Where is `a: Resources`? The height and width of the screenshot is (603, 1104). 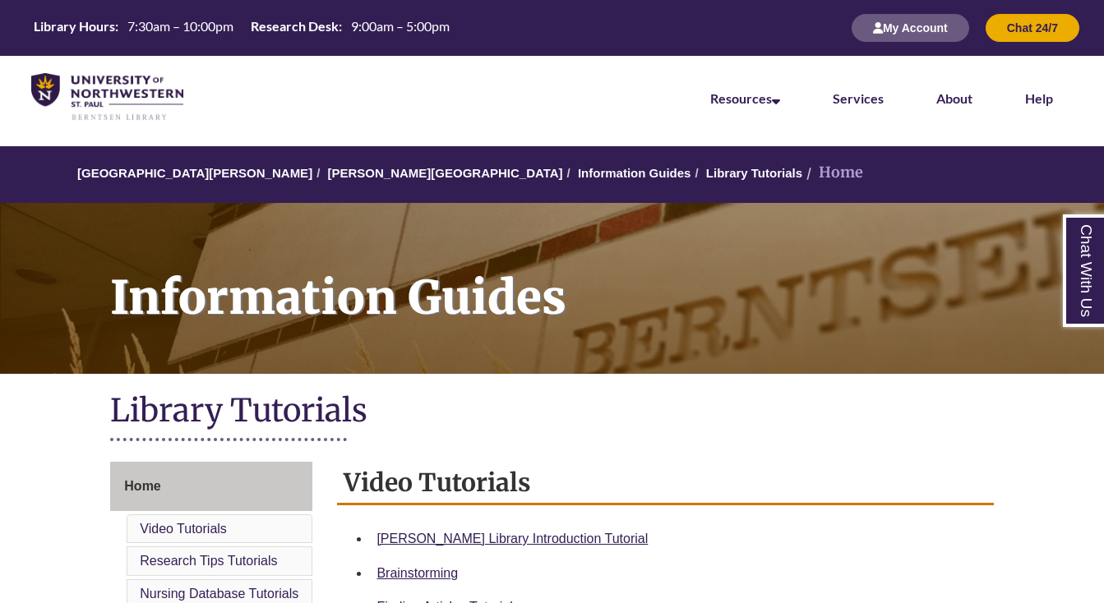
a: Resources is located at coordinates (745, 98).